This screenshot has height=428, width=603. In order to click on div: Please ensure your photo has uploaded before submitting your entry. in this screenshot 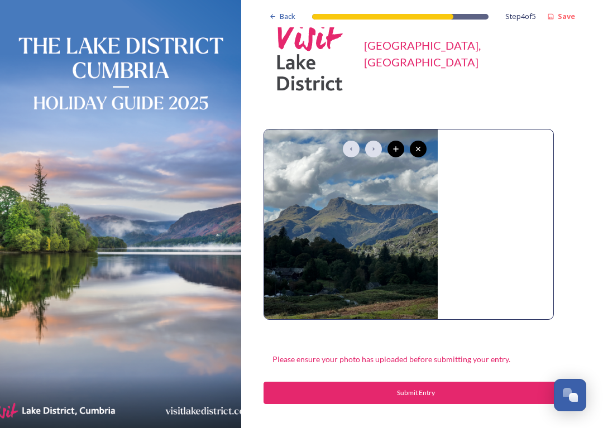, I will do `click(391, 359)`.